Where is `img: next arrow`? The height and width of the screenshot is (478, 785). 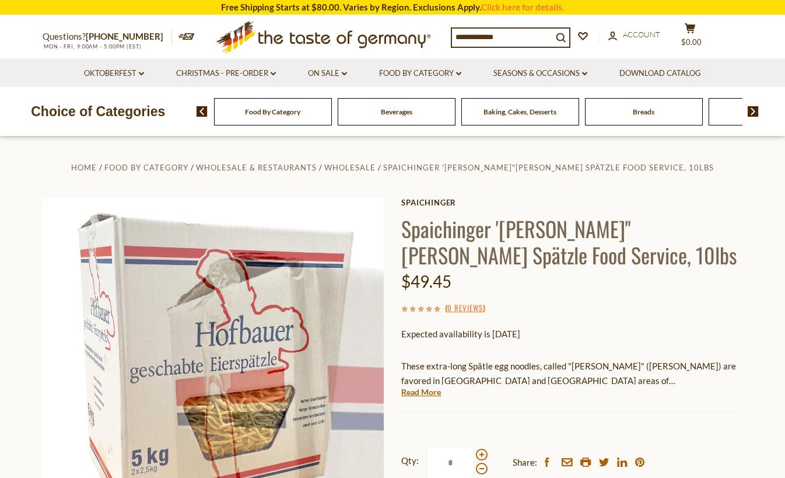
img: next arrow is located at coordinates (753, 111).